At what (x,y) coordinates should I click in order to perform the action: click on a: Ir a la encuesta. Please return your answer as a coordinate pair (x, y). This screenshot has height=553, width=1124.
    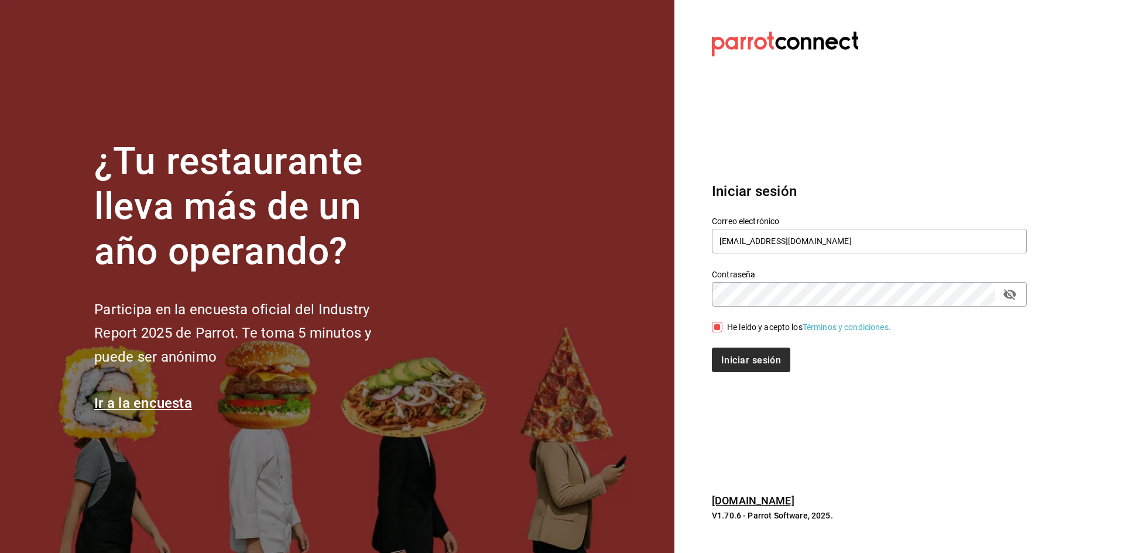
    Looking at the image, I should click on (143, 403).